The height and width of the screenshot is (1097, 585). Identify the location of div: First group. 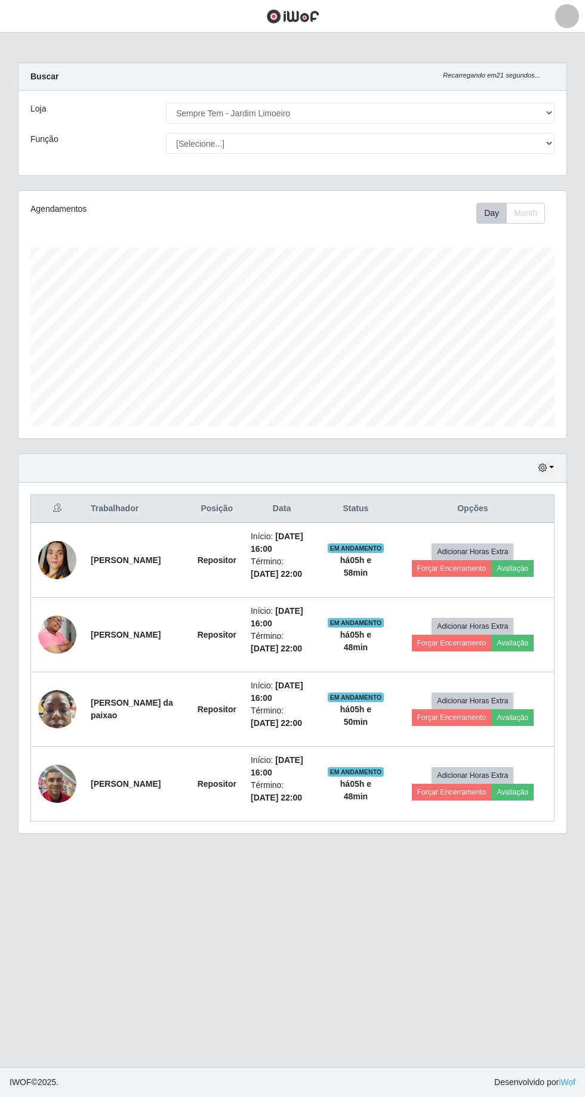
(510, 213).